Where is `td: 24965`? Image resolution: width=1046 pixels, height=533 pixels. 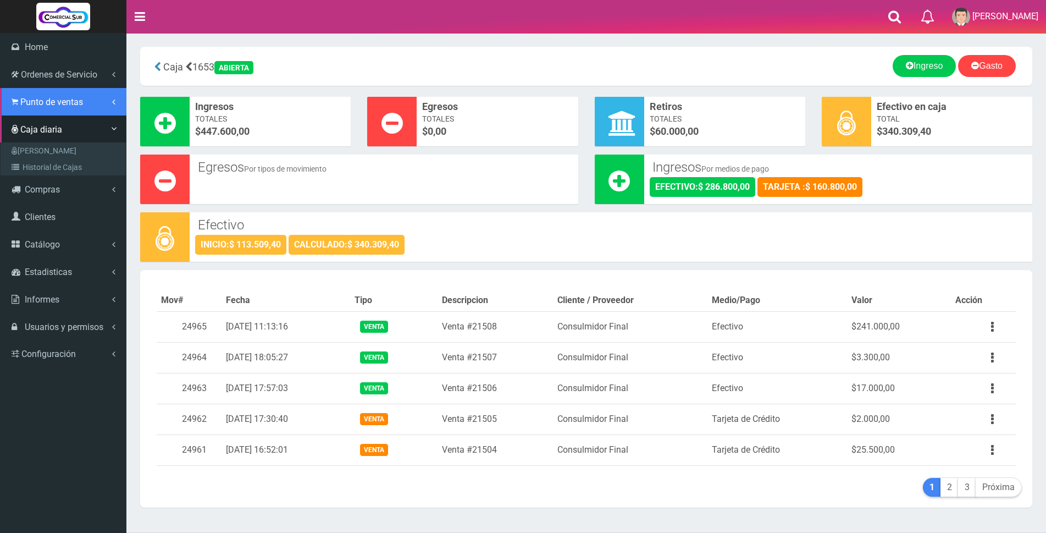
td: 24965 is located at coordinates (189, 327).